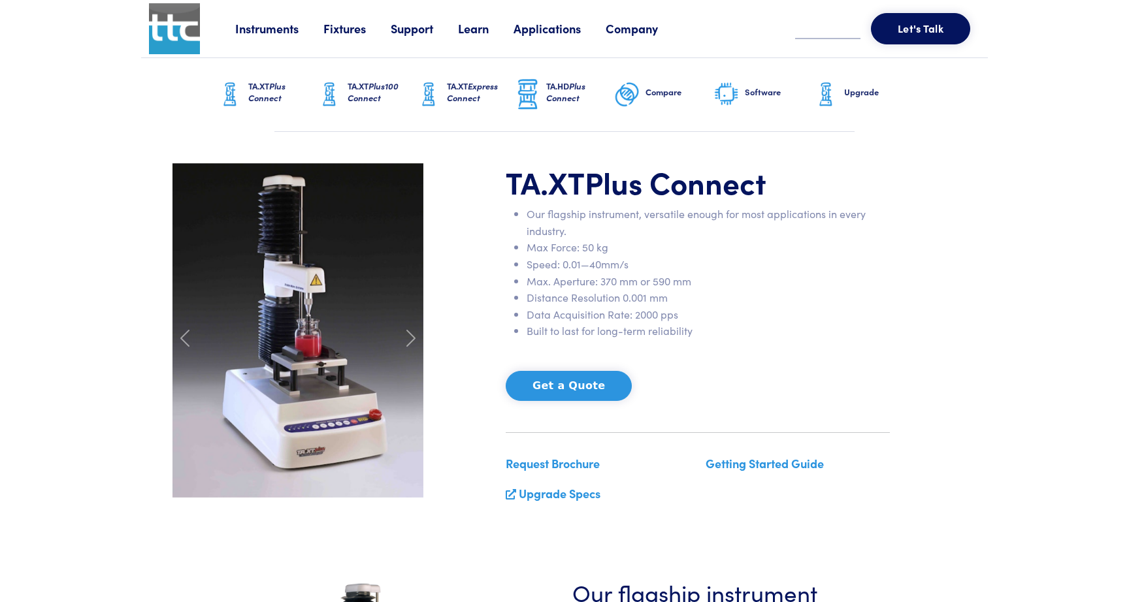  Describe the element at coordinates (627, 95) in the screenshot. I see `img: compare-graphic.png` at that location.